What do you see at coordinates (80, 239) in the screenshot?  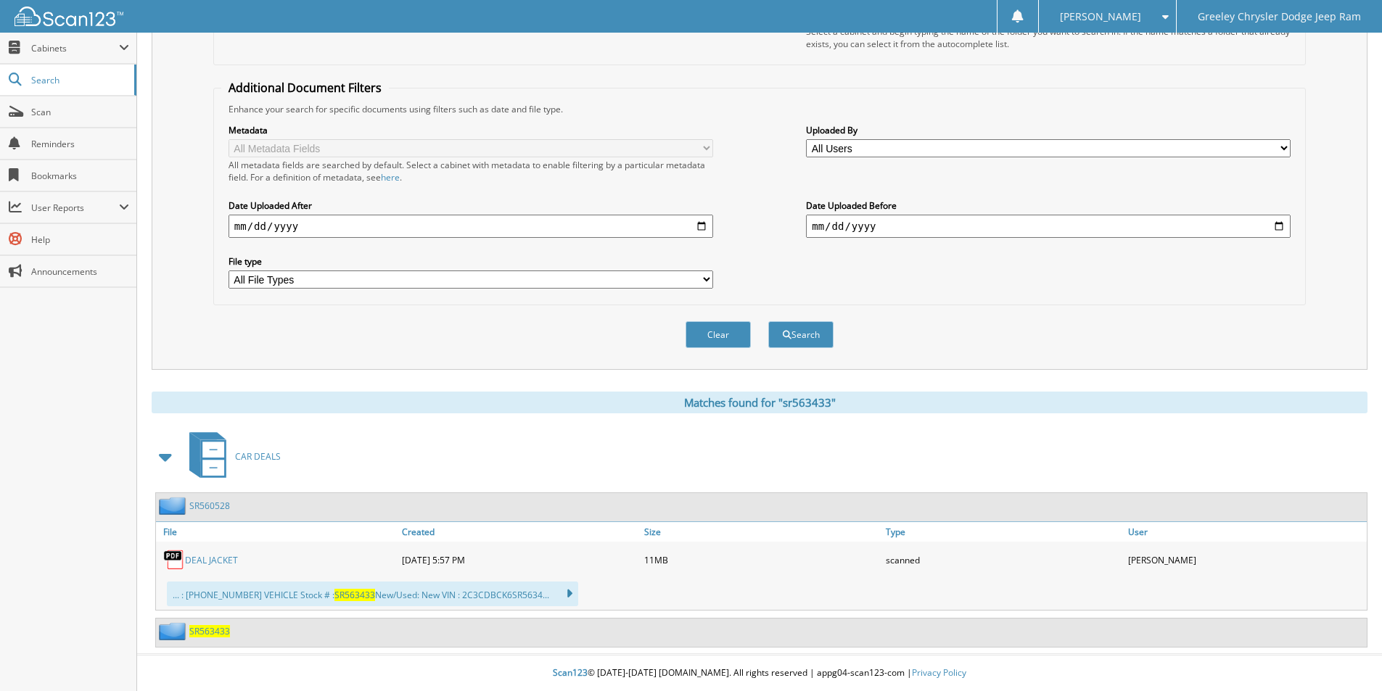 I see `span: Help` at bounding box center [80, 239].